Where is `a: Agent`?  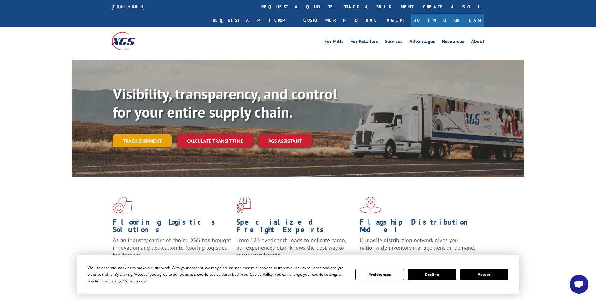
a: Agent is located at coordinates (396, 20).